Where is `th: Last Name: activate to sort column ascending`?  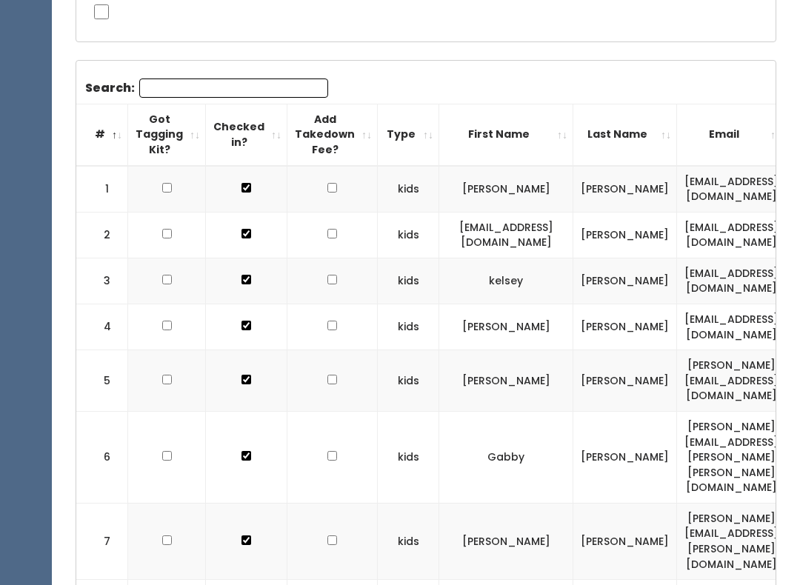 th: Last Name: activate to sort column ascending is located at coordinates (625, 134).